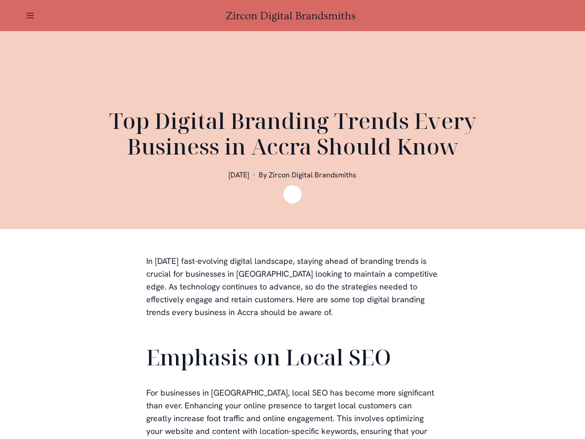 This screenshot has height=439, width=585. I want to click on span: By Zircon Digital Brandsmiths, so click(308, 175).